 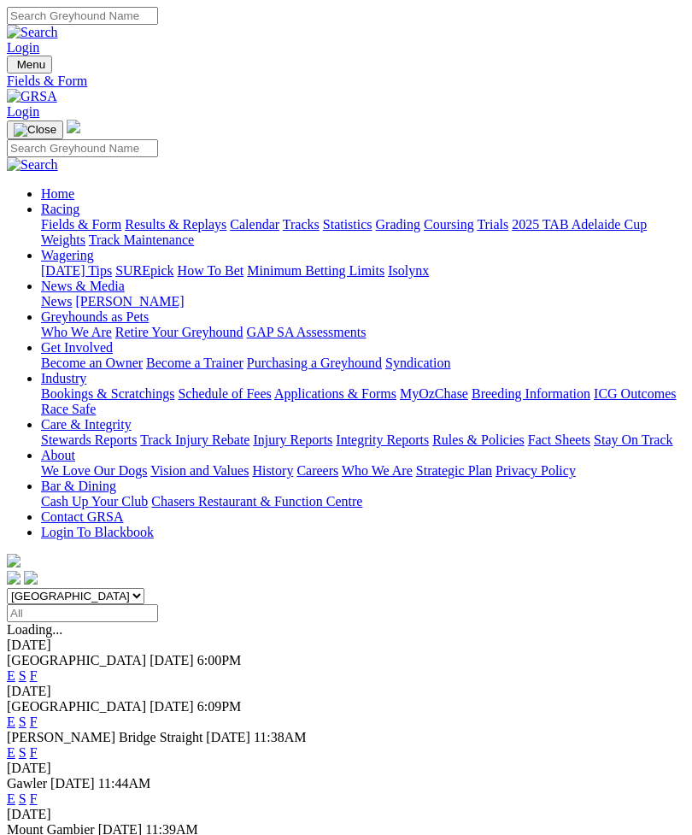 I want to click on a: Stay On Track, so click(x=633, y=439).